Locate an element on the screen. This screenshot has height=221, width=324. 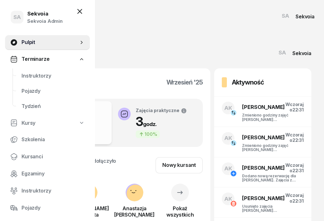
a: Pokażwszystkich is located at coordinates (180, 205).